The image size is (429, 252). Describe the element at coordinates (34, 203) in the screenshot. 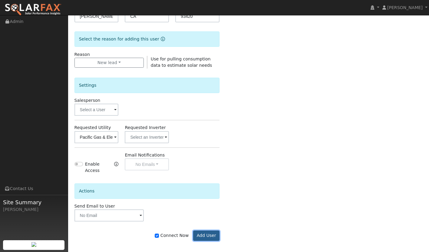

I see `span: Site Summary` at that location.